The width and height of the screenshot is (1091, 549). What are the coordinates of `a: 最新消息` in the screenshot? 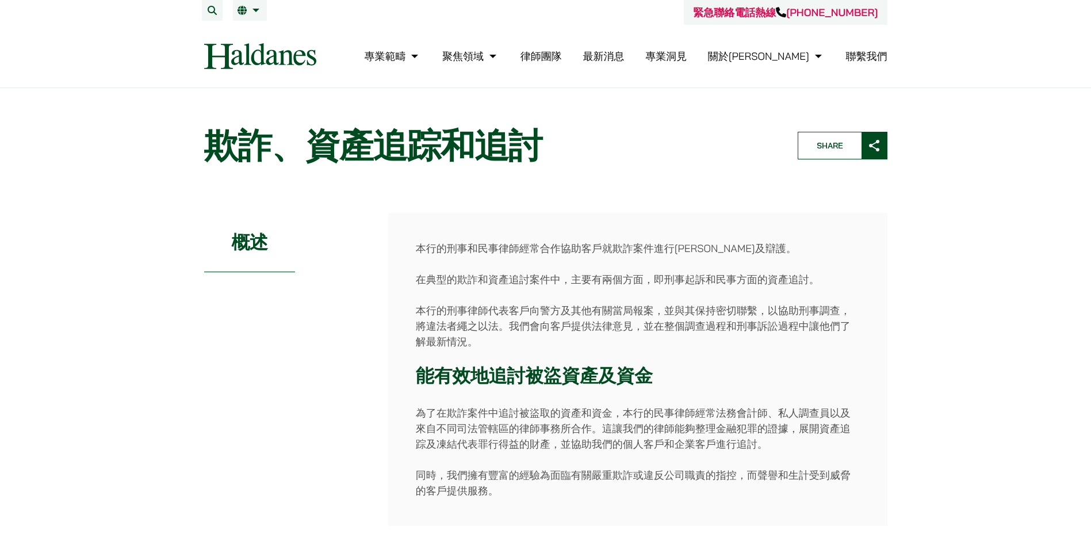 It's located at (603, 56).